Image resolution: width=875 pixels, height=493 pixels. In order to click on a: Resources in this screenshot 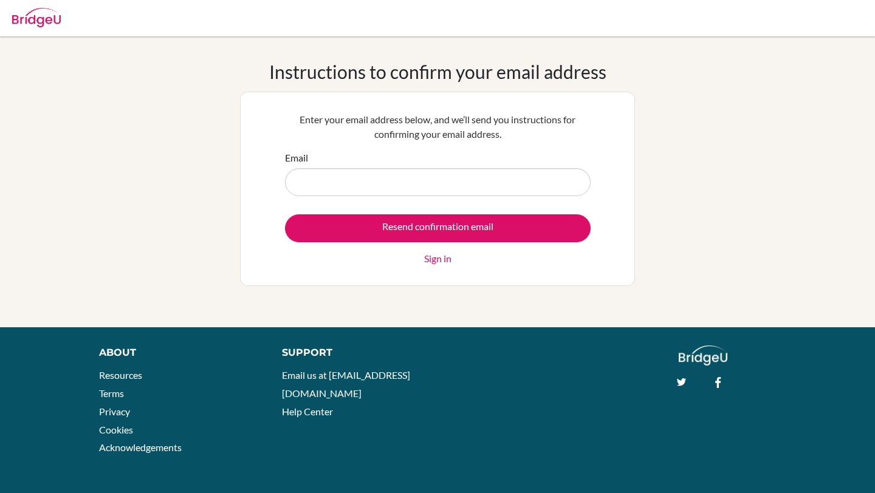, I will do `click(120, 375)`.